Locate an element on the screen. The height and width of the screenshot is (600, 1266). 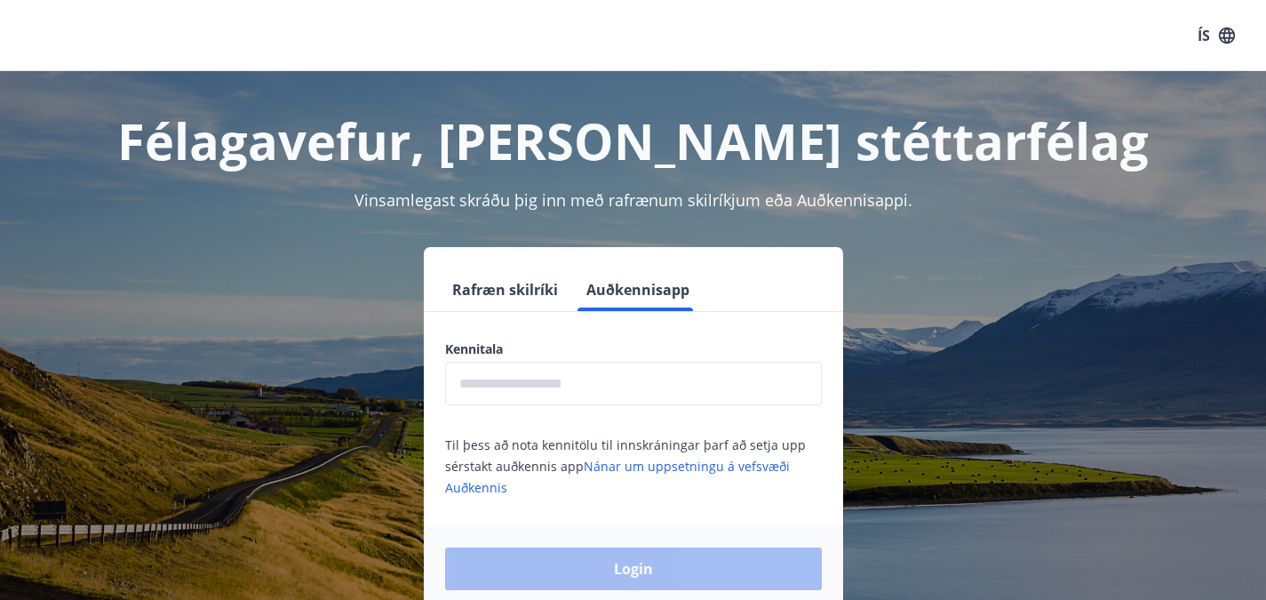
span: Til þess að nota kennitölu til innskráningar þarf að setja upp sérstakt auðkennis app is located at coordinates (626, 466).